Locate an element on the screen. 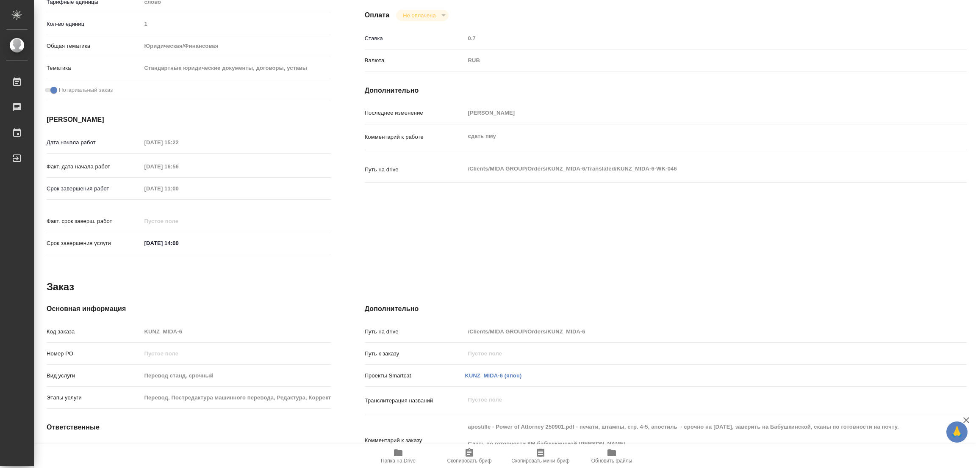 The image size is (976, 468). button: Скопировать мини-бриф is located at coordinates (540, 457).